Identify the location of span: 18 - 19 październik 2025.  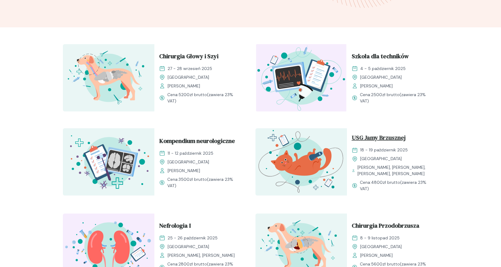
(384, 150).